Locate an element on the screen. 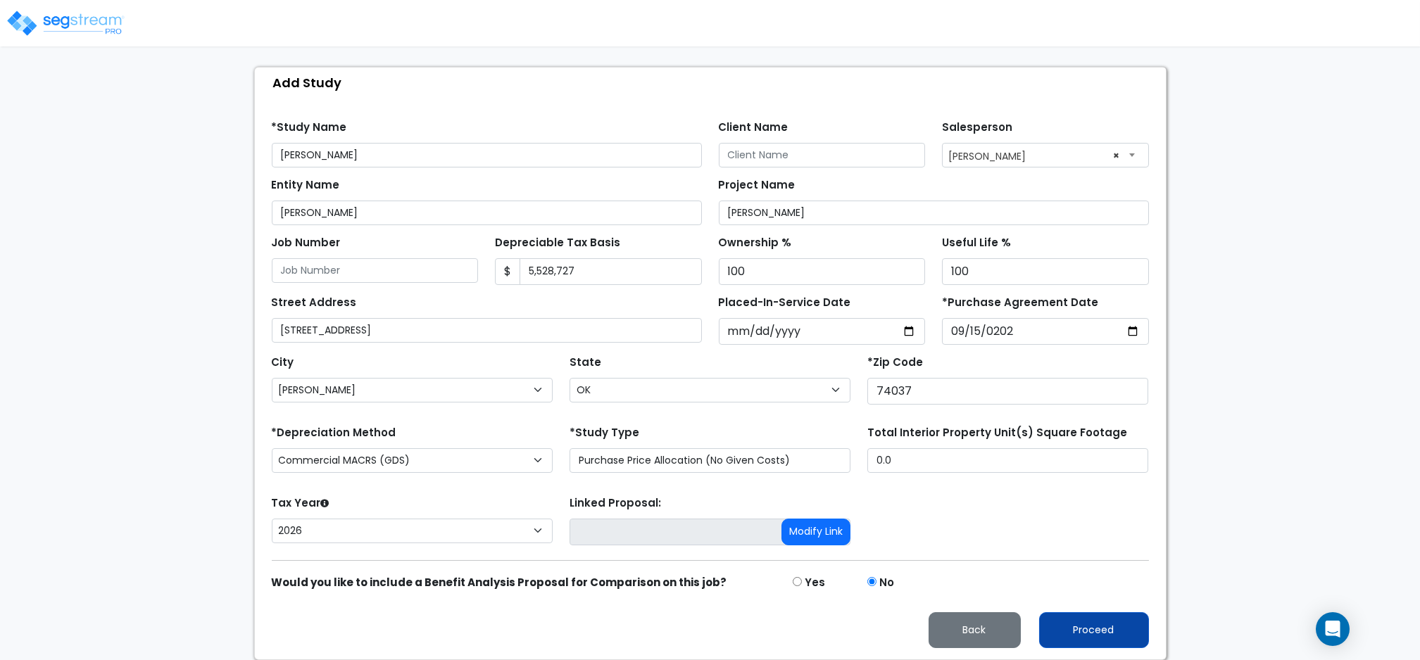 Image resolution: width=1420 pixels, height=660 pixels. label: *Study Name is located at coordinates (309, 127).